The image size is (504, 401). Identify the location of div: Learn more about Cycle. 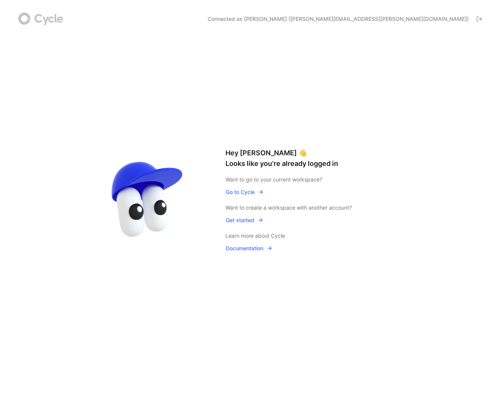
(316, 236).